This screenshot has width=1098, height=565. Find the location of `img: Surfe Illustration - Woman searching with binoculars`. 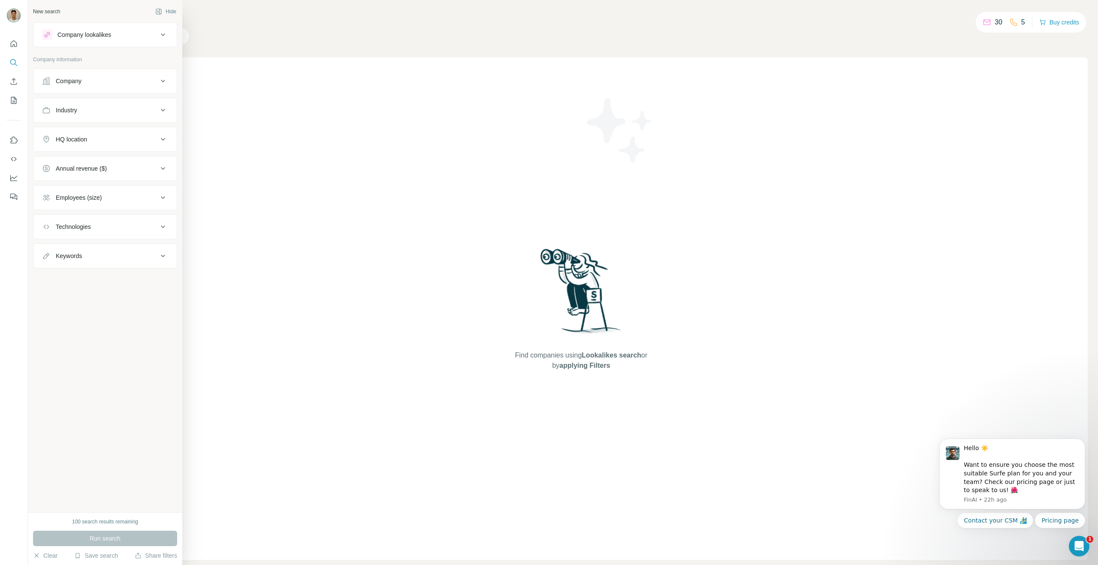

img: Surfe Illustration - Woman searching with binoculars is located at coordinates (581, 294).